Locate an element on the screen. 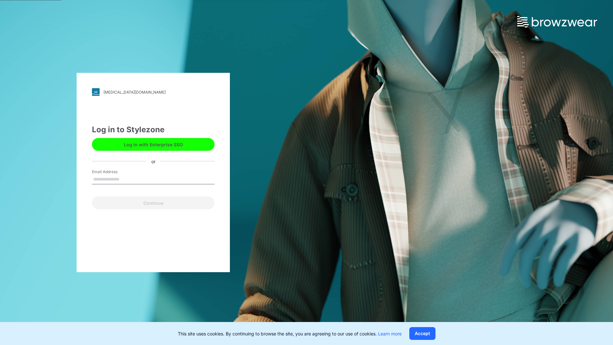 The image size is (613, 345). a: Learn more is located at coordinates (390, 333).